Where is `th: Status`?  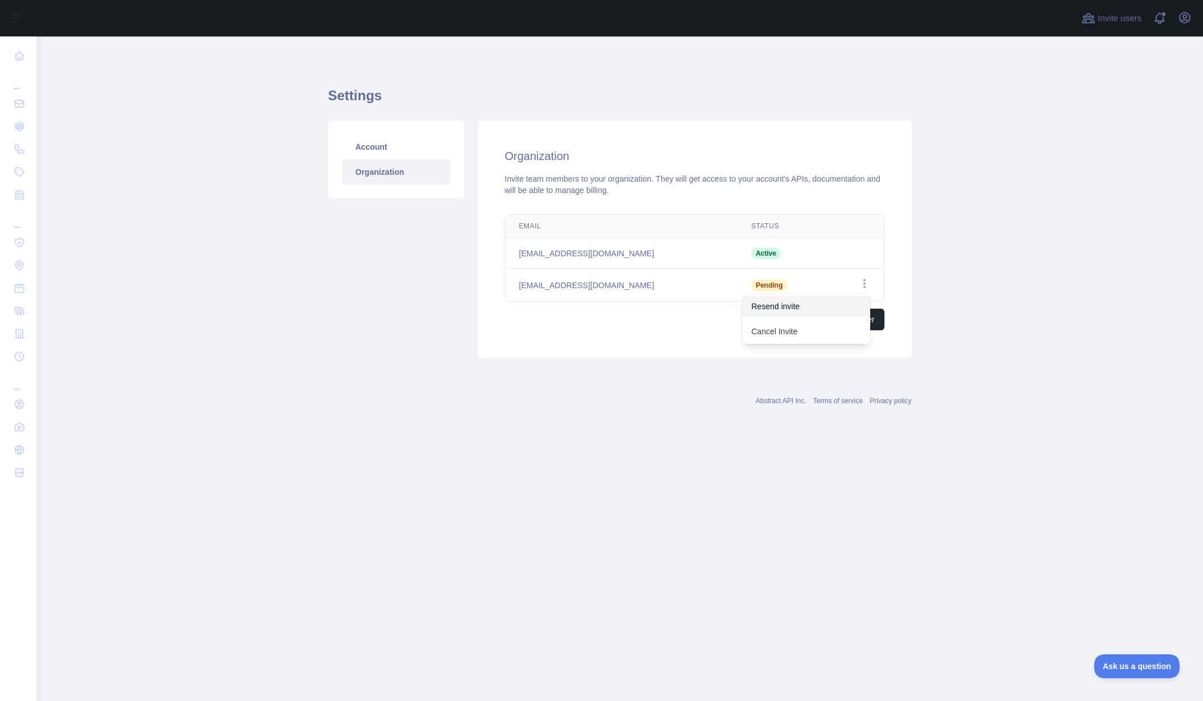 th: Status is located at coordinates (782, 226).